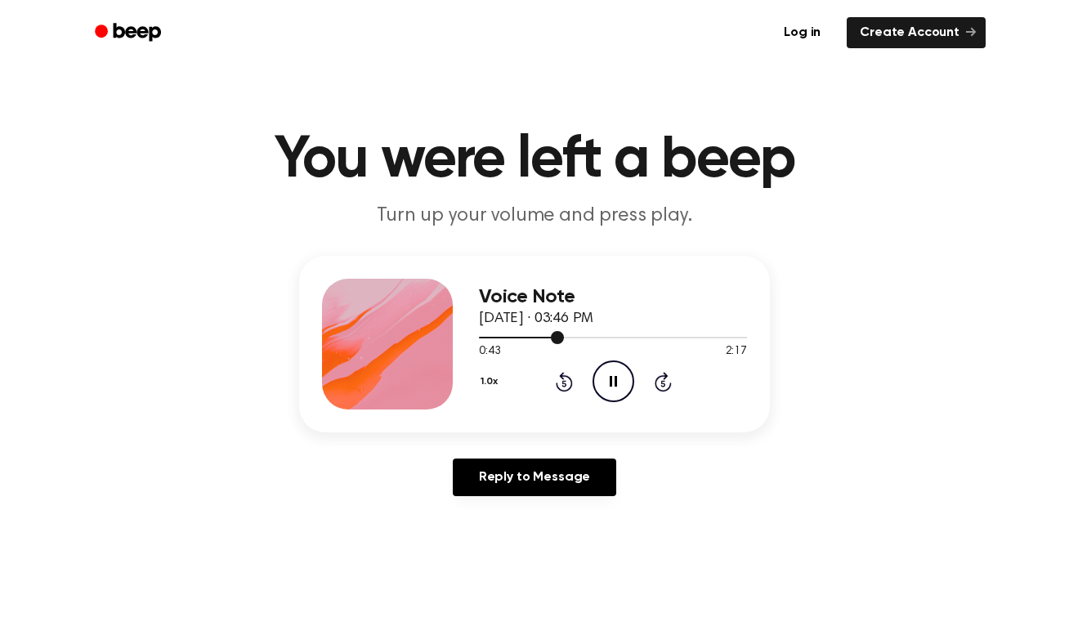  Describe the element at coordinates (490, 351) in the screenshot. I see `span: 0:43` at that location.